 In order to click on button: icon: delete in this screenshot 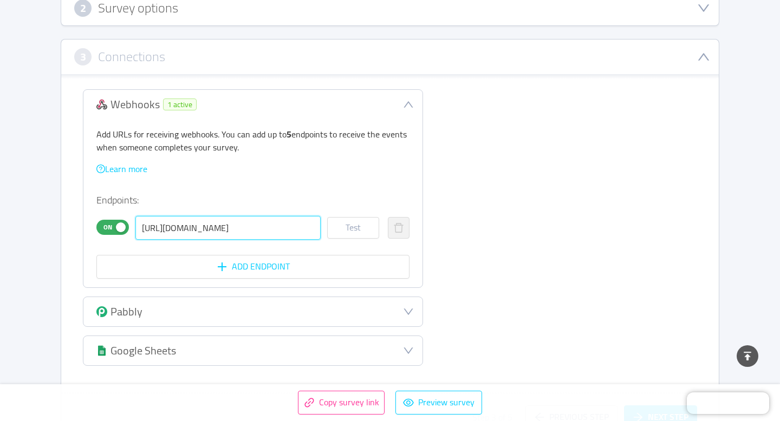, I will do `click(399, 228)`.